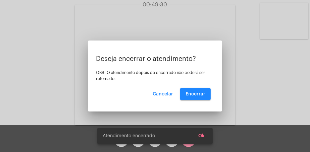 The width and height of the screenshot is (310, 152). What do you see at coordinates (163, 94) in the screenshot?
I see `button: Cancelar` at bounding box center [163, 94].